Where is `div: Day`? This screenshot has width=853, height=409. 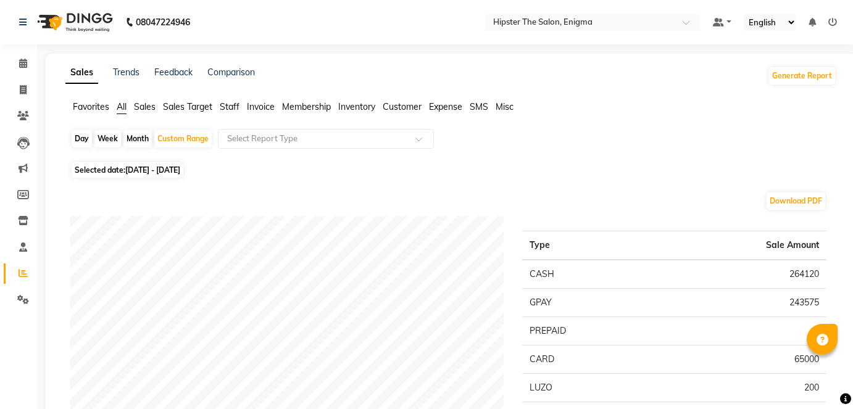
div: Day is located at coordinates (82, 139).